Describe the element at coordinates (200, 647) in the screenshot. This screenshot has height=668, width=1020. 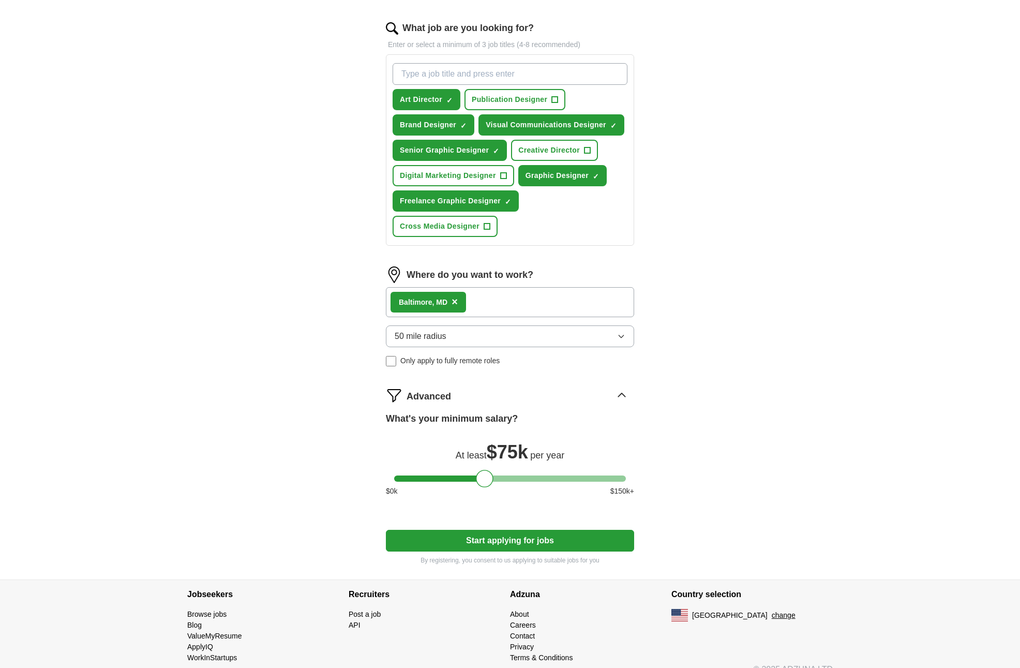
I see `a: ApplyIQ` at that location.